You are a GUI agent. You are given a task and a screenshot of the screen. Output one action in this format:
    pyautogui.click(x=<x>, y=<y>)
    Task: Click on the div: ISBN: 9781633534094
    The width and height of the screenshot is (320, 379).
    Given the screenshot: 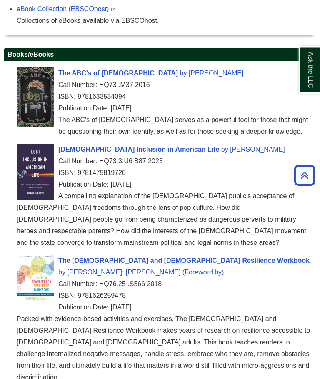 What is the action you would take?
    pyautogui.click(x=164, y=97)
    